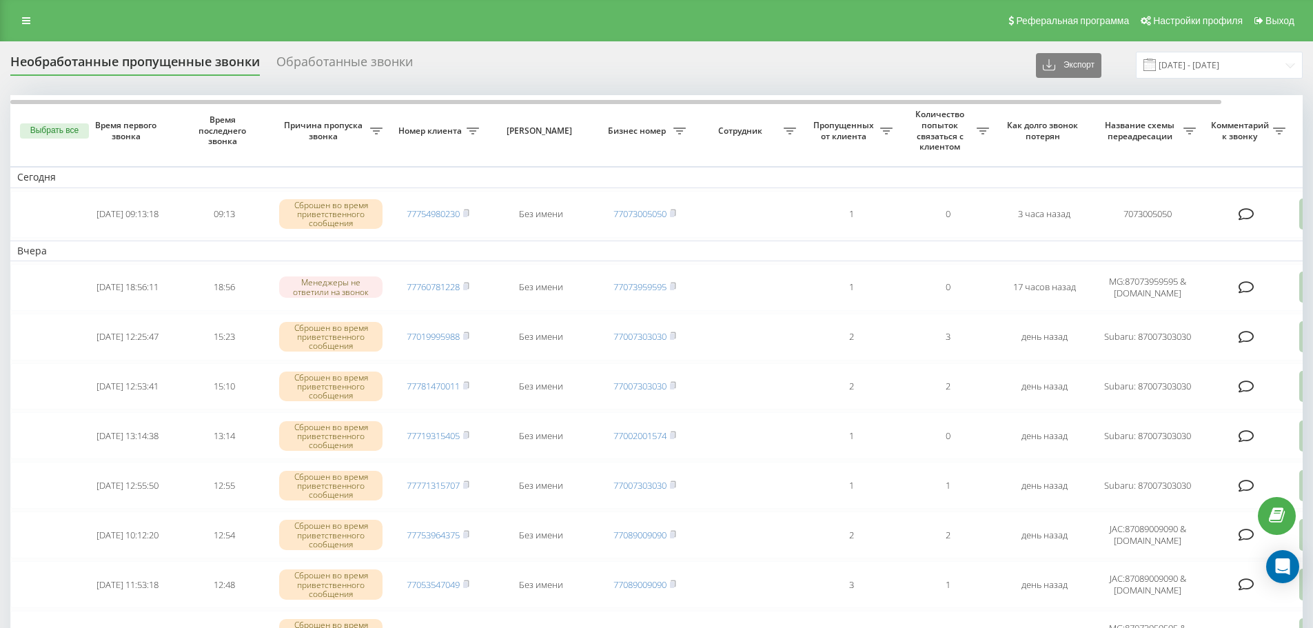 This screenshot has height=628, width=1313. Describe the element at coordinates (224, 130) in the screenshot. I see `span: Время последнего звонка` at that location.